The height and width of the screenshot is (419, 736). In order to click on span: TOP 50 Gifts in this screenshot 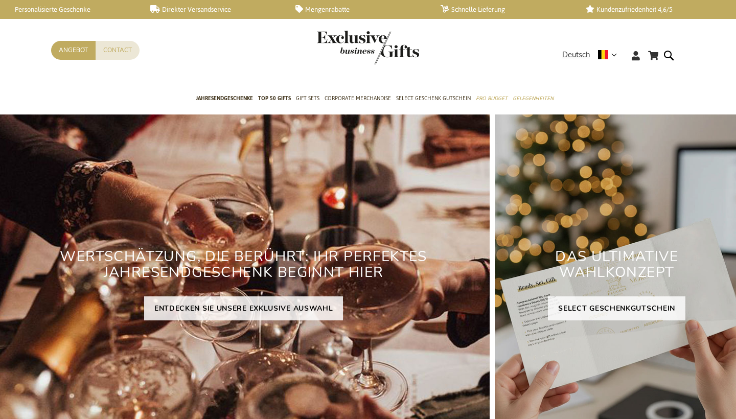, I will do `click(274, 98)`.